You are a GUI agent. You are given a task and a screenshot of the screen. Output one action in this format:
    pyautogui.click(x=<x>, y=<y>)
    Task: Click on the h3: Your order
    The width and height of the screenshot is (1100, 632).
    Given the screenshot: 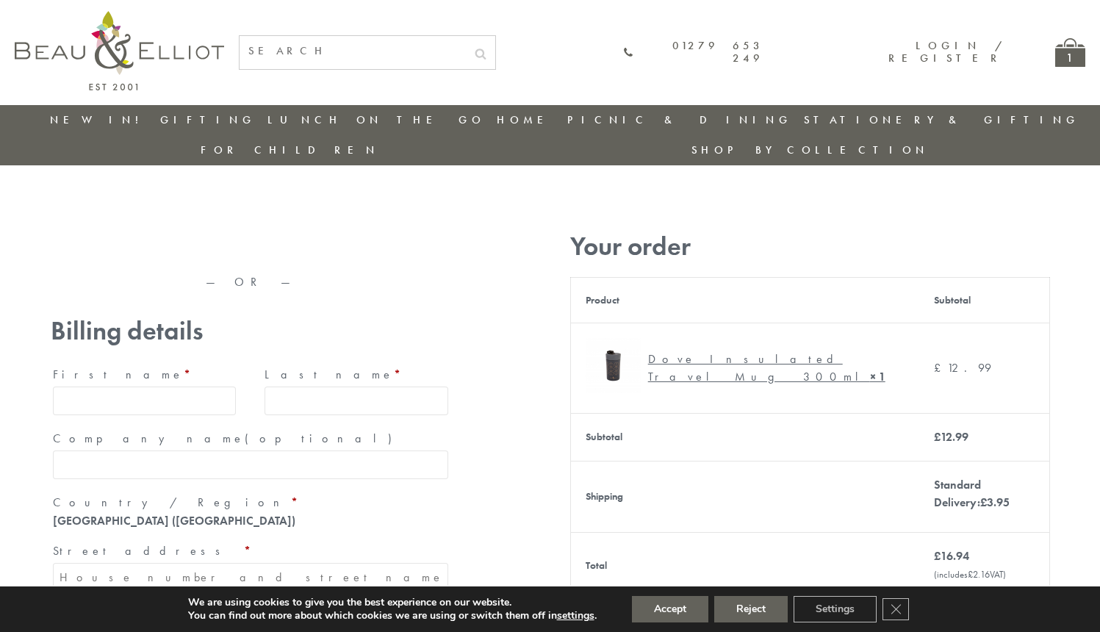 What is the action you would take?
    pyautogui.click(x=810, y=246)
    